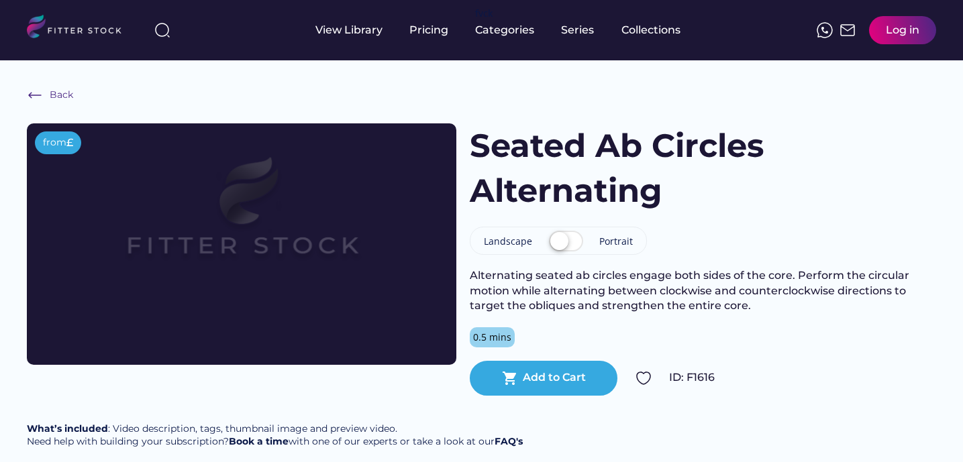 The image size is (963, 462). Describe the element at coordinates (162, 30) in the screenshot. I see `img: search-normal%203.svg` at that location.